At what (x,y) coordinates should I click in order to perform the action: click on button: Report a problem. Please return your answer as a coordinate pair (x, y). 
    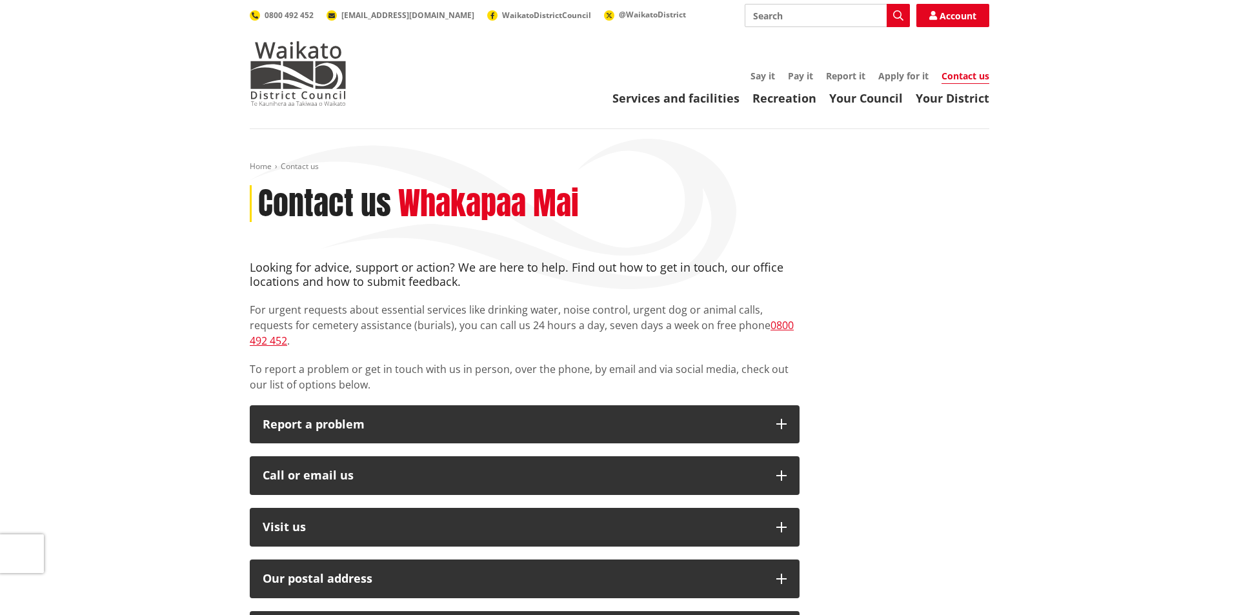
    Looking at the image, I should click on (525, 425).